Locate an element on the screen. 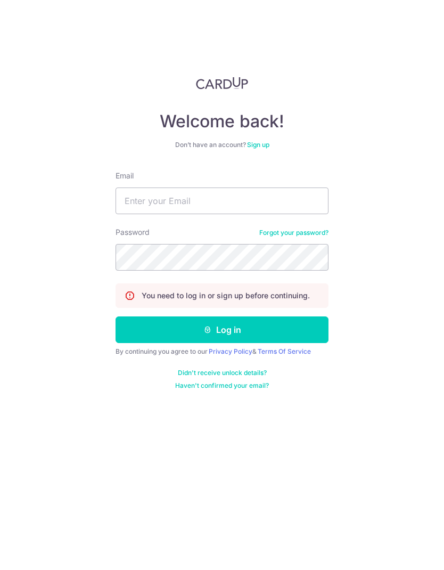 The image size is (444, 570). a: Haven't confirmed your email? is located at coordinates (222, 386).